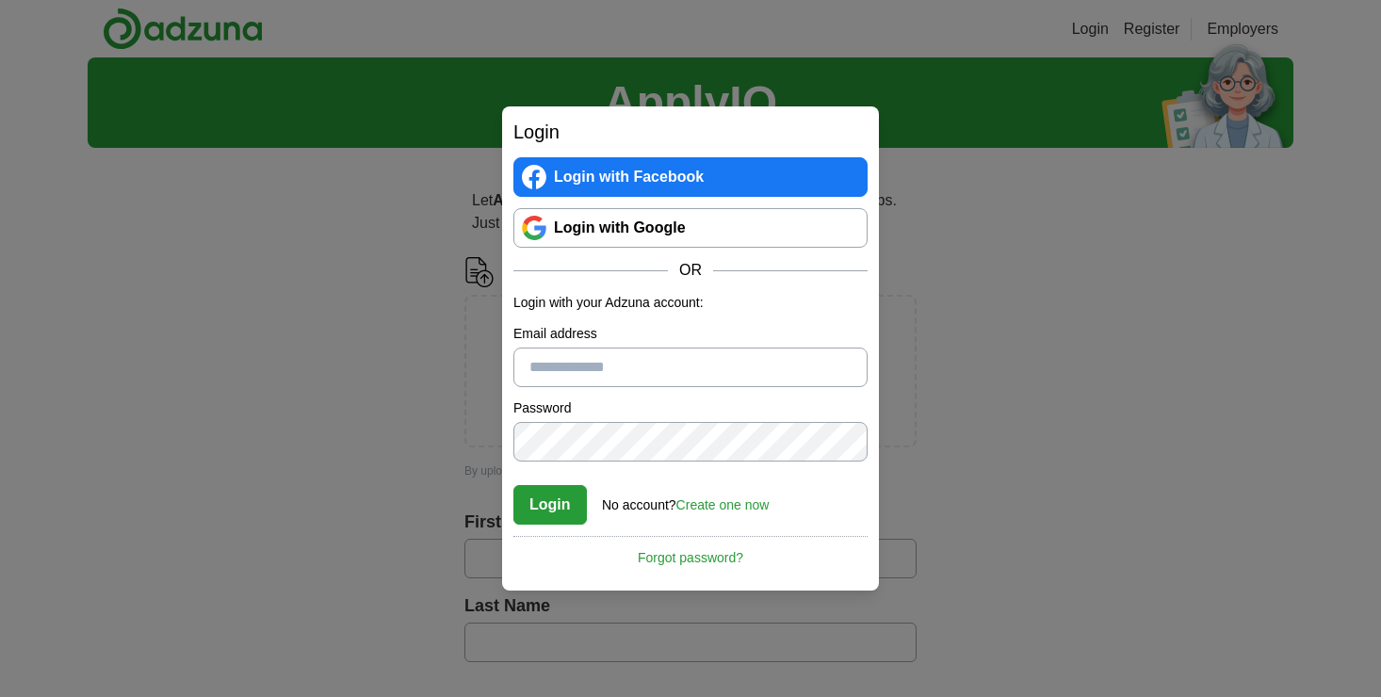  What do you see at coordinates (690, 132) in the screenshot?
I see `h2: Login` at bounding box center [690, 132].